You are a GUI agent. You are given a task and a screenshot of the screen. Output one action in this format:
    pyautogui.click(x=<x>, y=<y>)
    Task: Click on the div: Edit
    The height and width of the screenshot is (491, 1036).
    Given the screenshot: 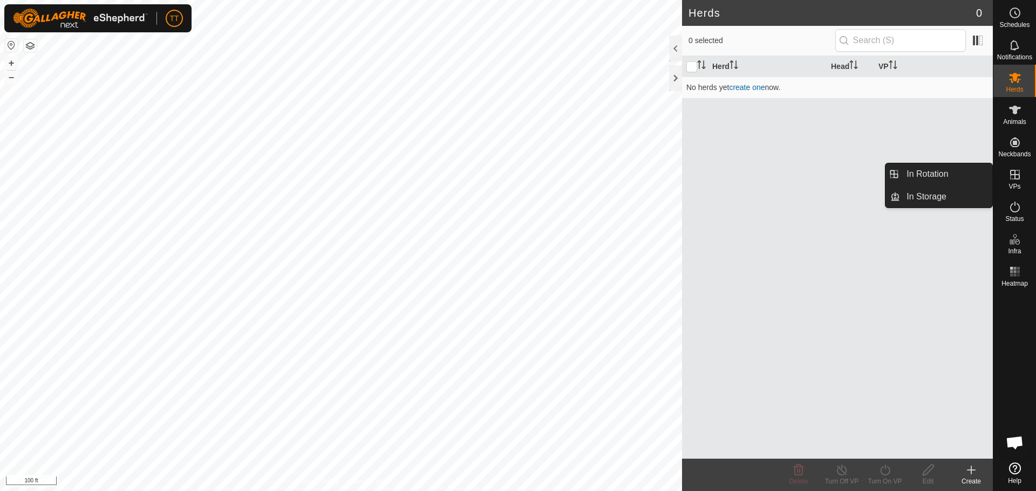 What is the action you would take?
    pyautogui.click(x=928, y=482)
    